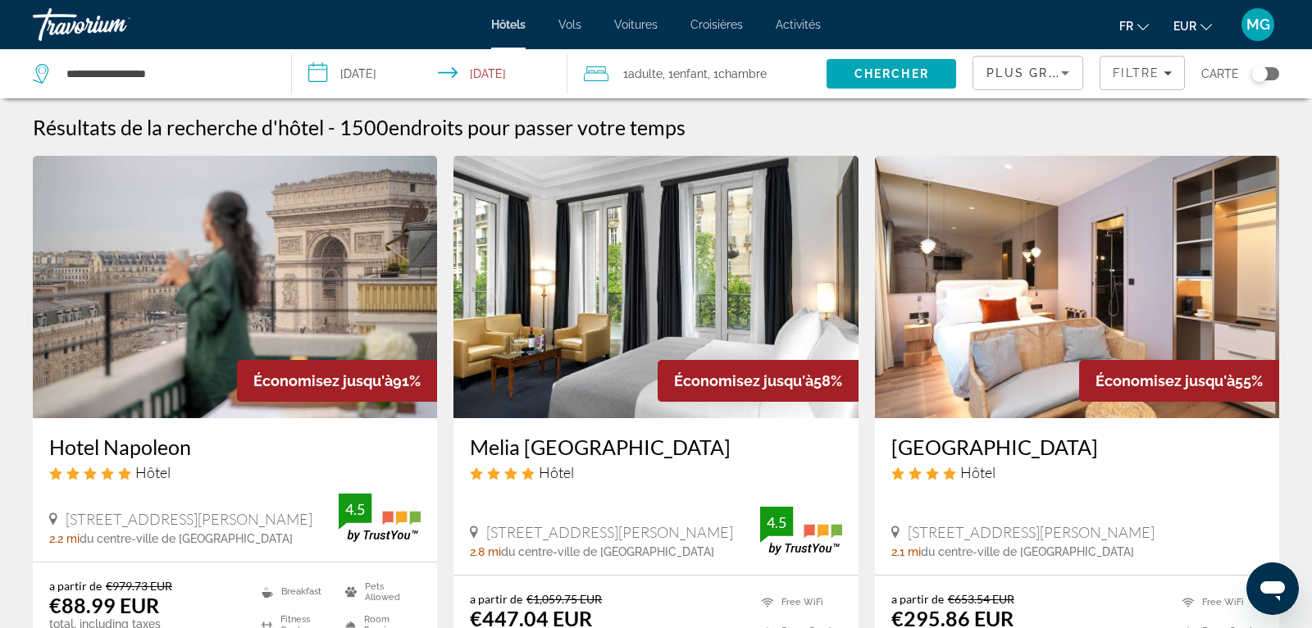 Image resolution: width=1312 pixels, height=628 pixels. Describe the element at coordinates (758, 381) in the screenshot. I see `div: 58%` at that location.